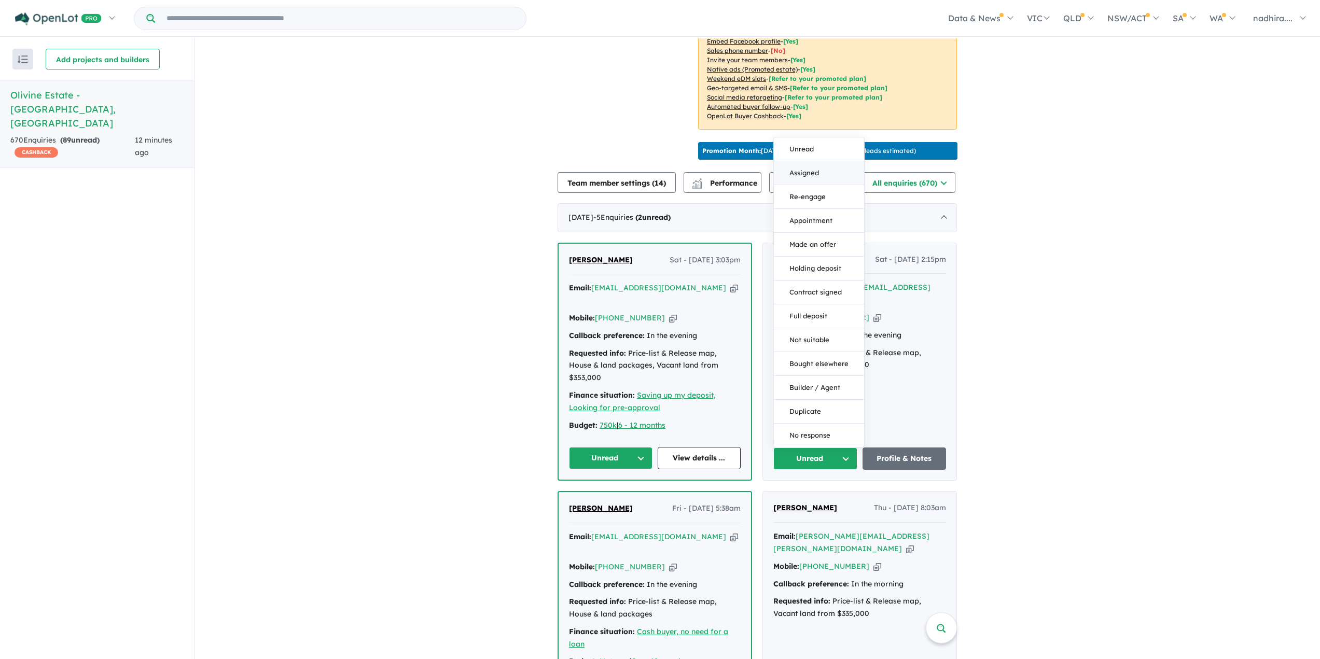 The width and height of the screenshot is (1320, 659). What do you see at coordinates (608, 425) in the screenshot?
I see `u: 750k` at bounding box center [608, 425].